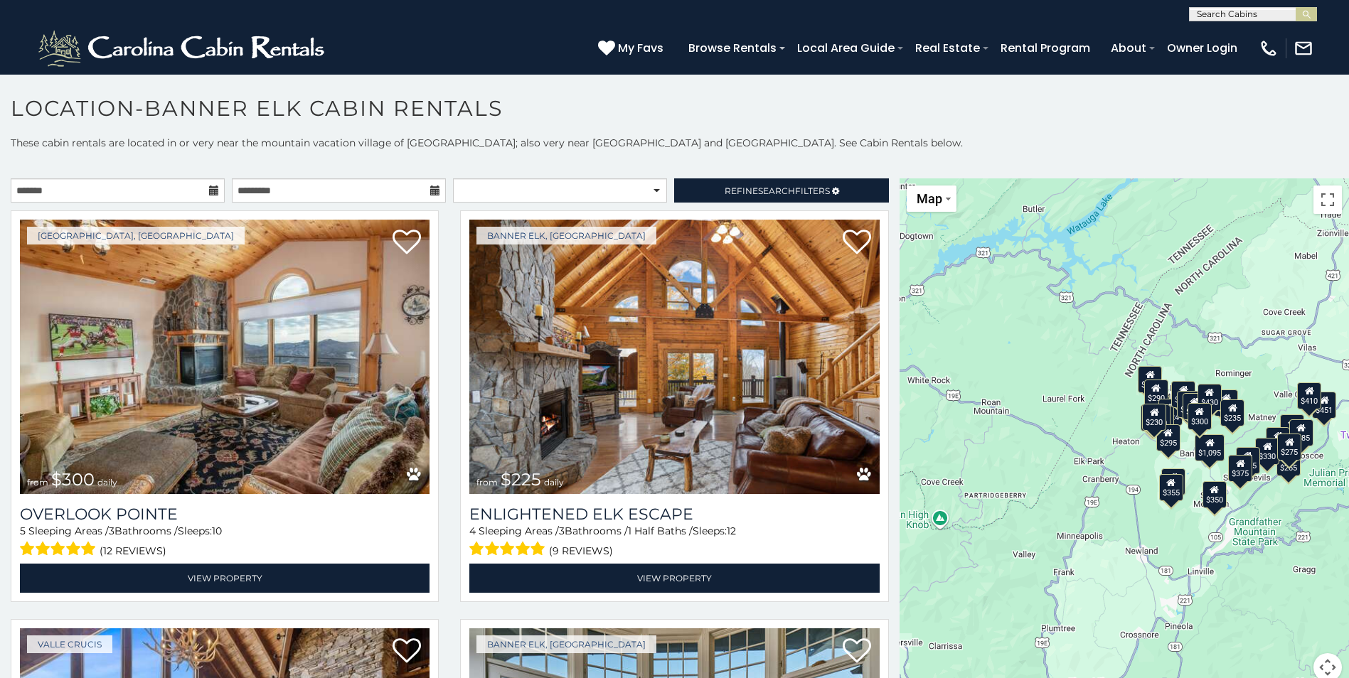 The height and width of the screenshot is (678, 1349). What do you see at coordinates (1162, 420) in the screenshot?
I see `div: $250` at bounding box center [1162, 420].